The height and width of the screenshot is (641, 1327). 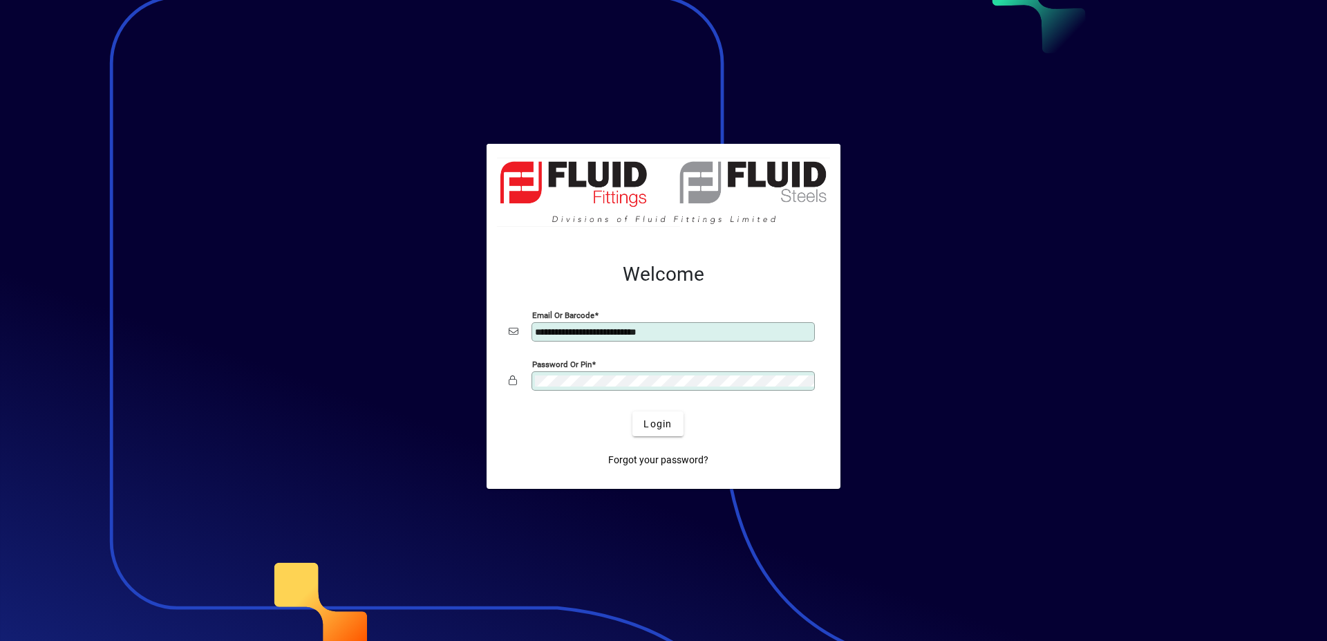 I want to click on span: Login, so click(x=657, y=424).